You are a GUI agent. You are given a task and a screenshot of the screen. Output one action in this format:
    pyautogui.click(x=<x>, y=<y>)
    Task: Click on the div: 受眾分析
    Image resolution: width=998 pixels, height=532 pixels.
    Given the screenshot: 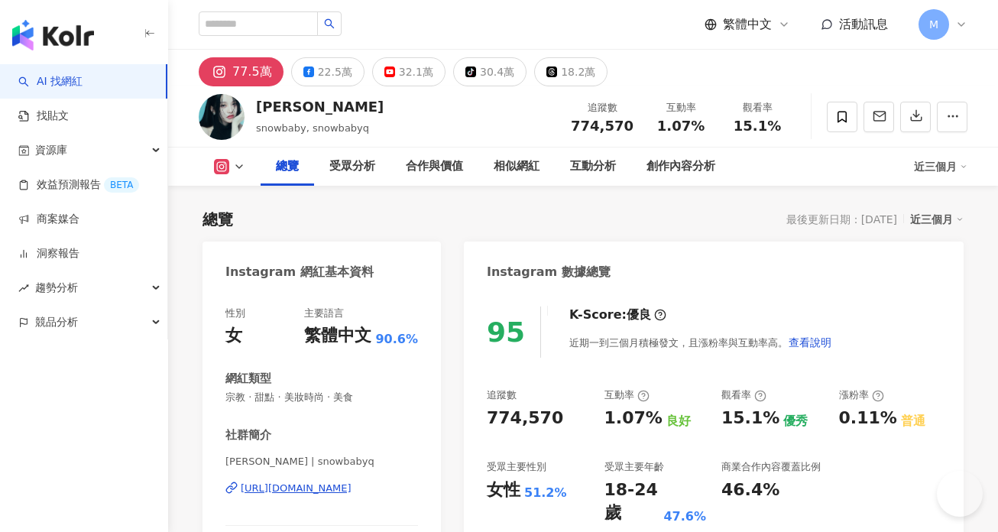 What is the action you would take?
    pyautogui.click(x=352, y=167)
    